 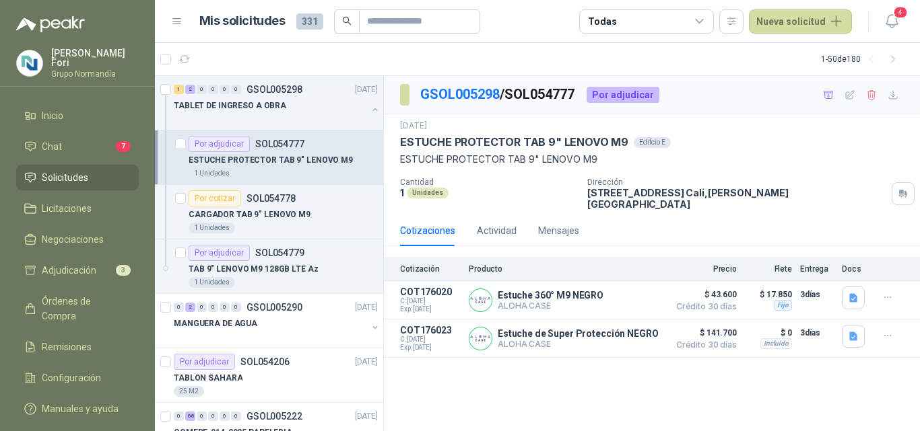 I want to click on p: Precio, so click(x=703, y=269).